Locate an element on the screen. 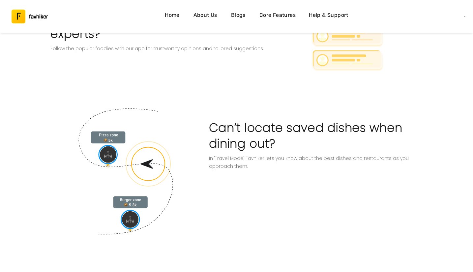  h4: Core Features is located at coordinates (278, 15).